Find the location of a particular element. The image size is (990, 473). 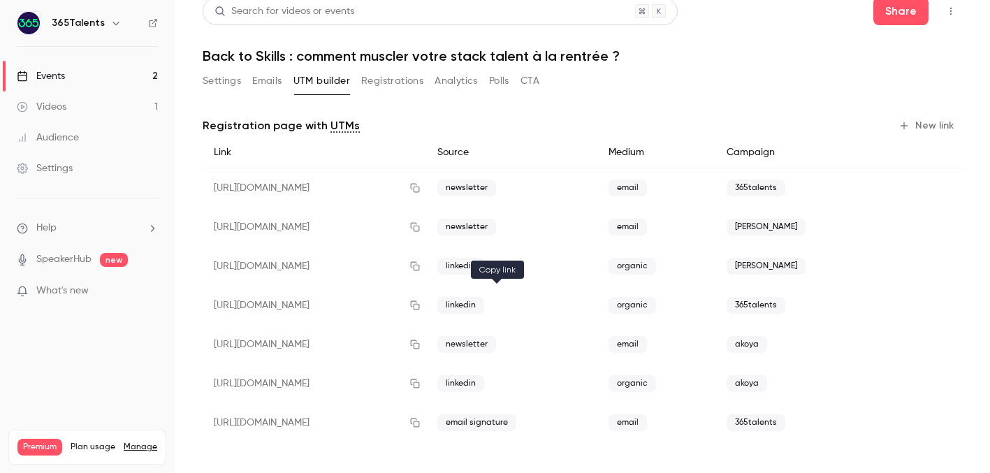

button: Registrations is located at coordinates (392, 81).